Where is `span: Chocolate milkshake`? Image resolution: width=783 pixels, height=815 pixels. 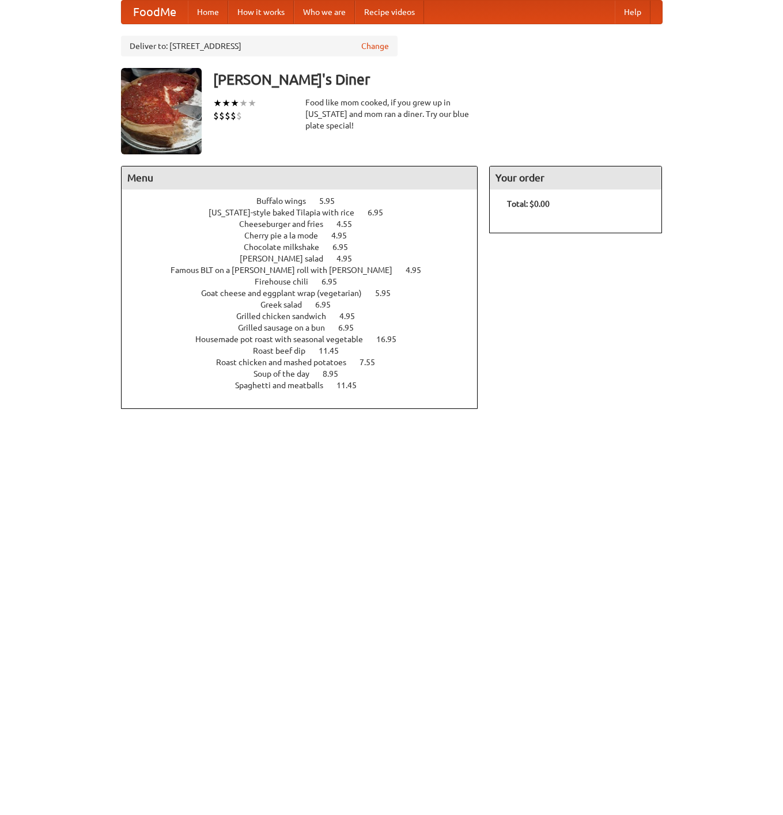
span: Chocolate milkshake is located at coordinates (287, 247).